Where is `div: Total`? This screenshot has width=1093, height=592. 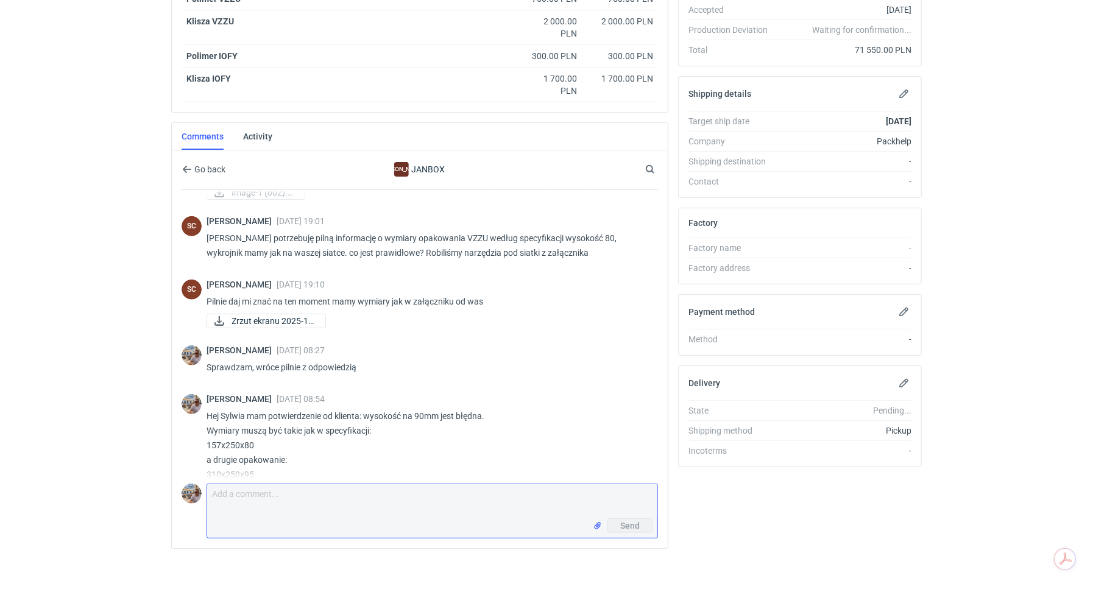 div: Total is located at coordinates (733, 50).